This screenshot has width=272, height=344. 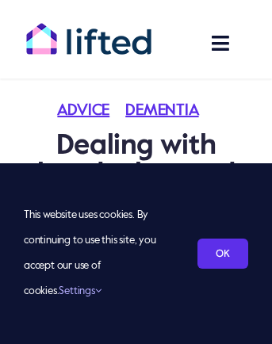 I want to click on a: Dementia, so click(x=170, y=111).